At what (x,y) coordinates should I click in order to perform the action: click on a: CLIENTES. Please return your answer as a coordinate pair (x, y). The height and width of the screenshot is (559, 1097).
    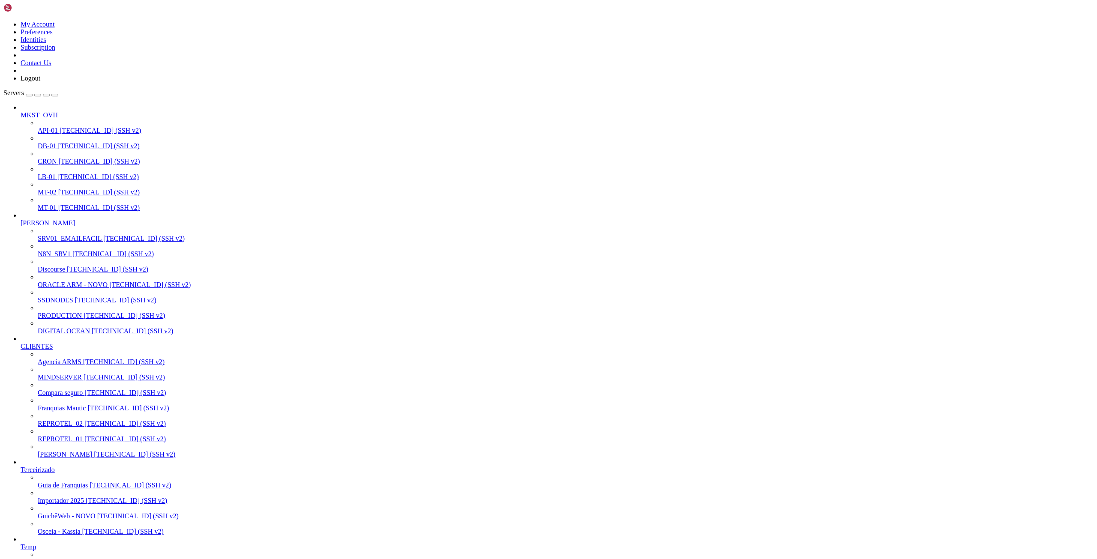
    Looking at the image, I should click on (557, 347).